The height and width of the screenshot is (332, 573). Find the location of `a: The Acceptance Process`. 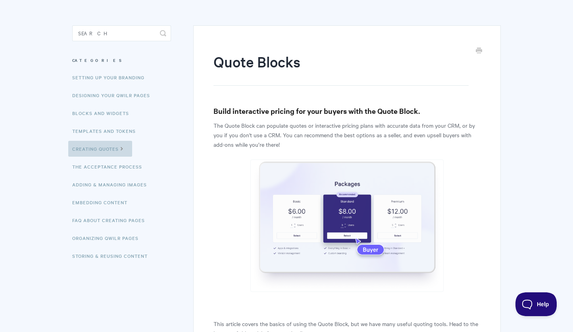

a: The Acceptance Process is located at coordinates (110, 167).